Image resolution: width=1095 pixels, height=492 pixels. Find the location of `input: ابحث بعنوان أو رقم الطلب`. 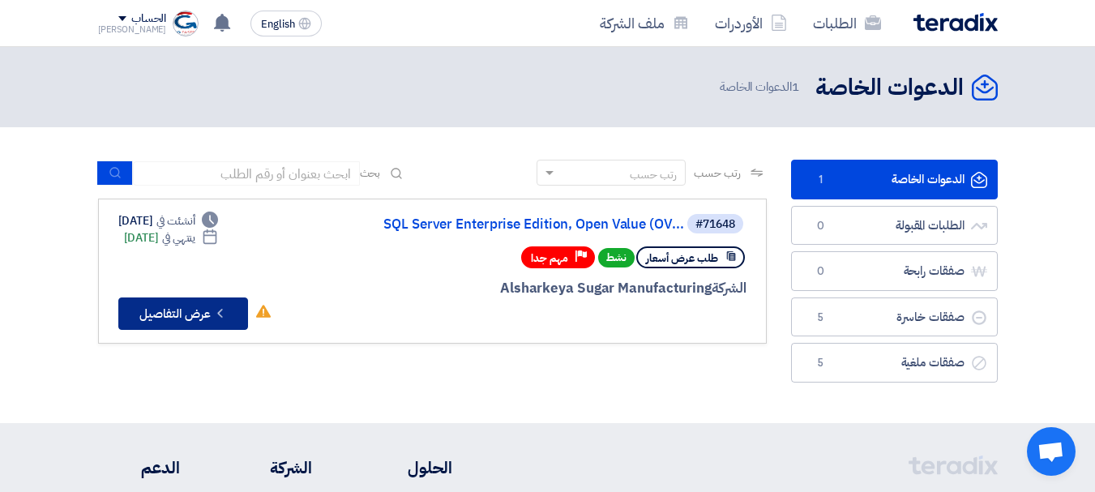

input: ابحث بعنوان أو رقم الطلب is located at coordinates (246, 173).